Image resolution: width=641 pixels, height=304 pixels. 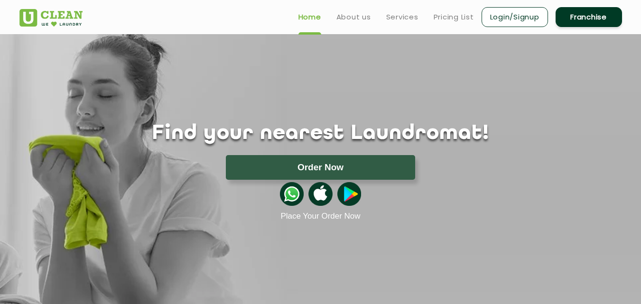 I want to click on img: apple-icon.png, so click(x=320, y=194).